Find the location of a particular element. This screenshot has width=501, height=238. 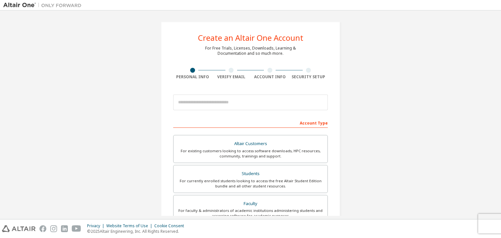

div: Website Terms of Use is located at coordinates (130, 226).